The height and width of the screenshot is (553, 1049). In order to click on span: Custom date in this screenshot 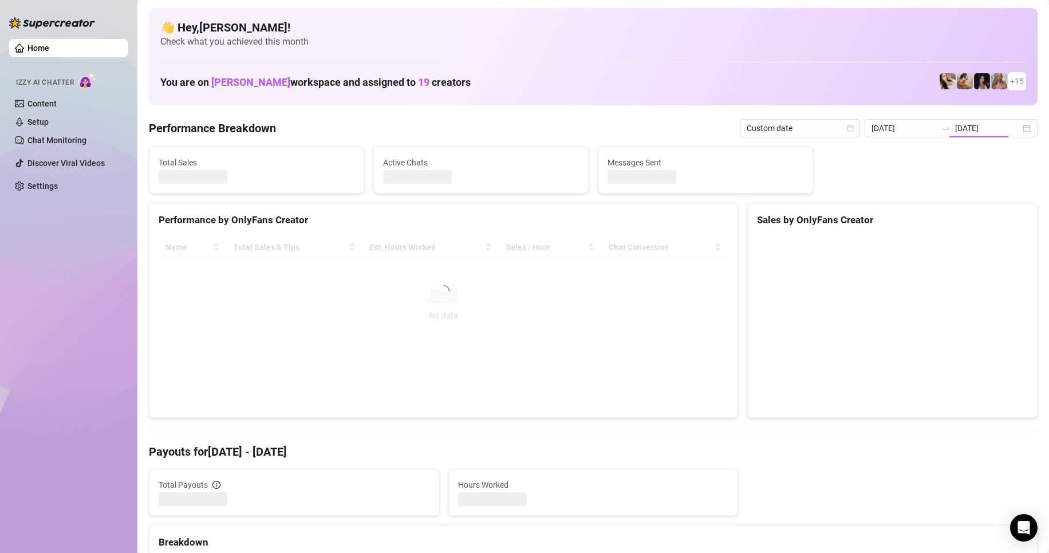, I will do `click(800, 128)`.